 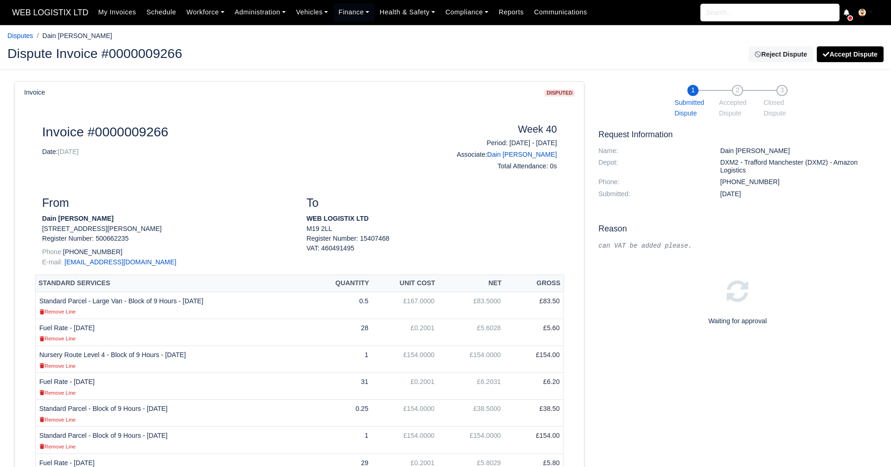 I want to click on h3: From, so click(x=167, y=203).